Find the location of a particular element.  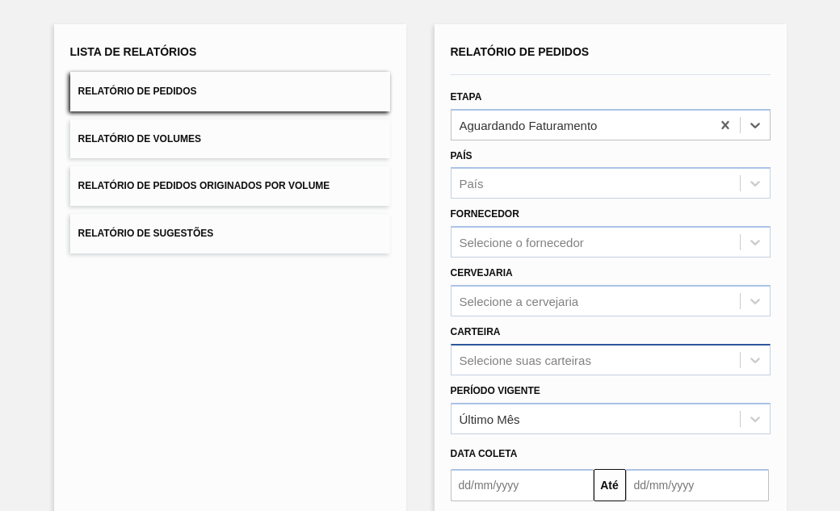

span: Relatório de Pedidos Originados por Volume is located at coordinates (204, 186).